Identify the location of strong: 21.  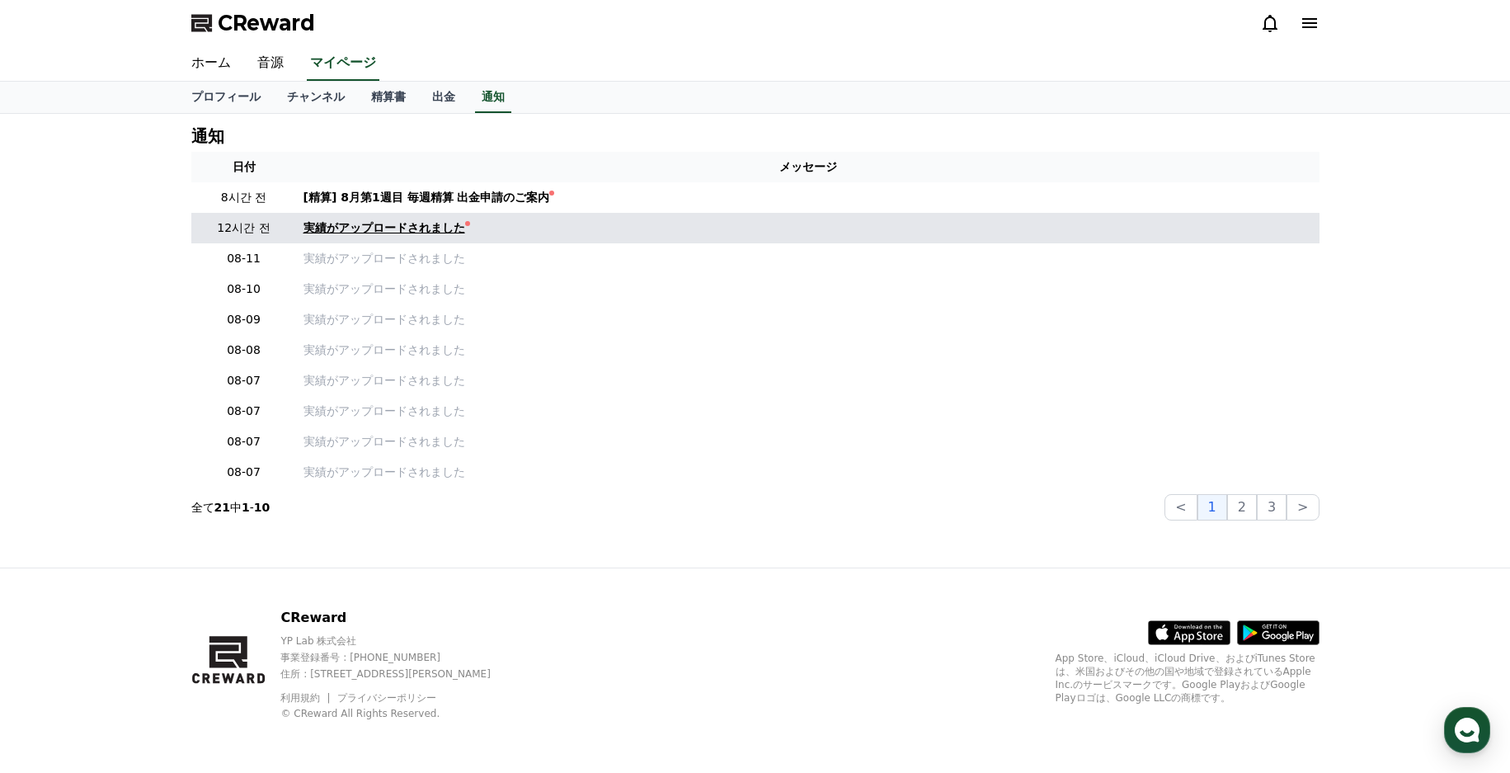
(222, 507).